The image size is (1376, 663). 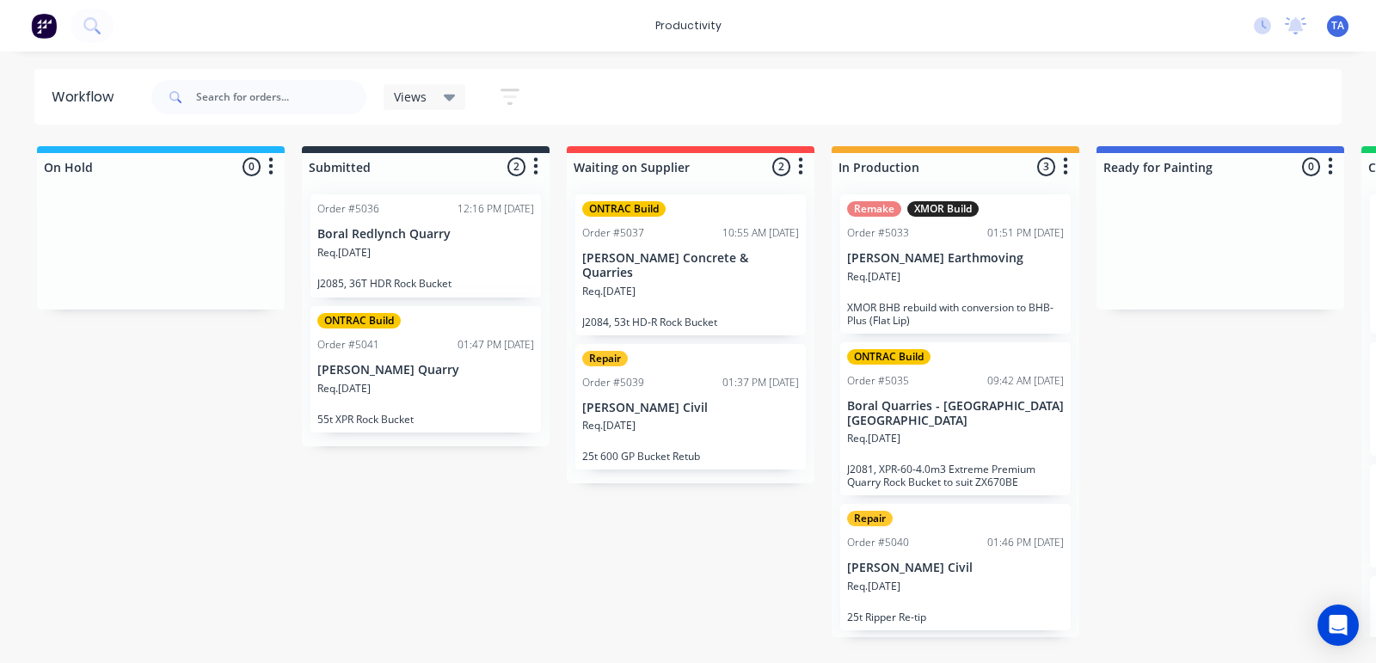 I want to click on div: Order #5033, so click(x=878, y=233).